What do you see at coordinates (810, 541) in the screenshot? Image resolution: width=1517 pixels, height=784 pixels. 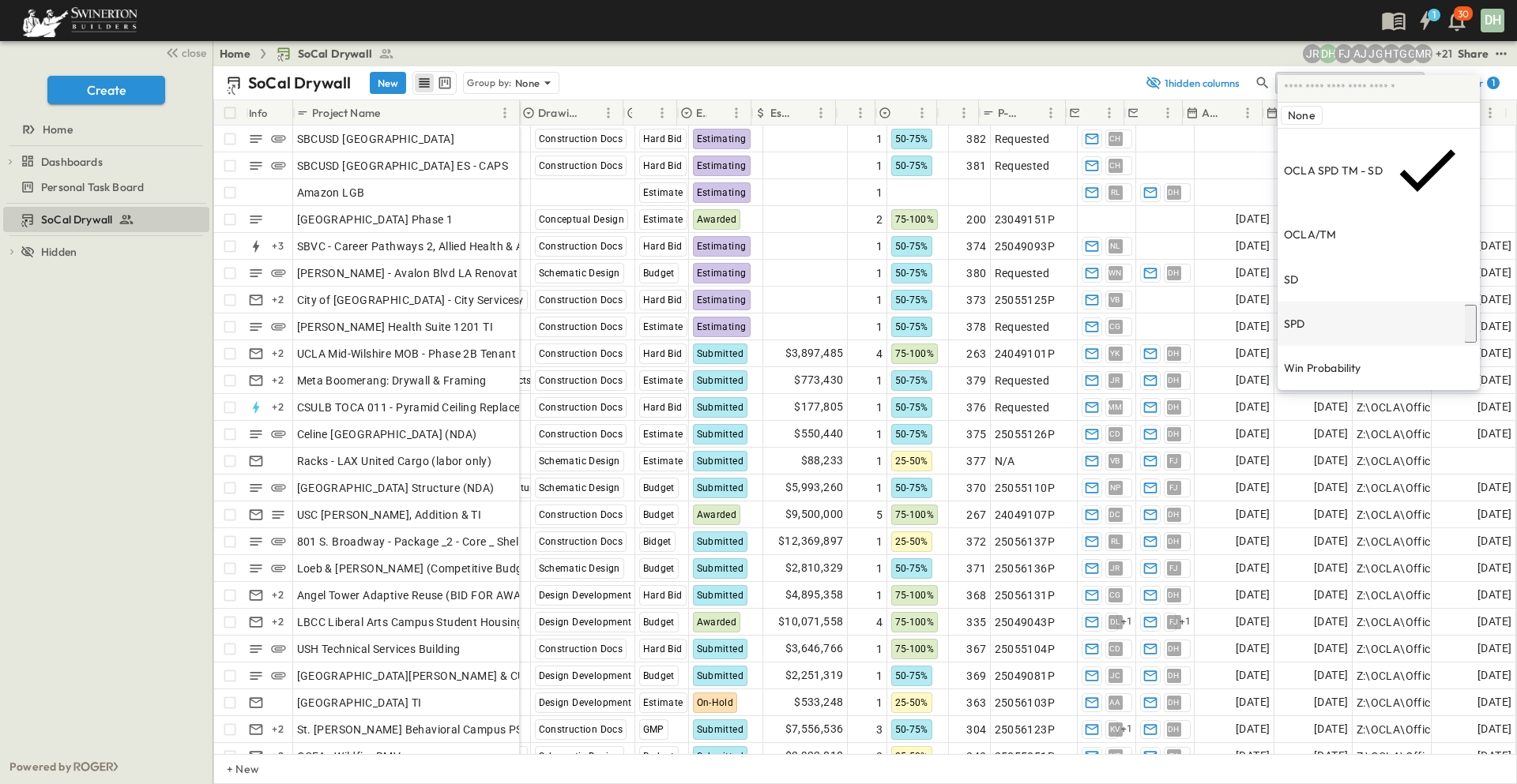 I see `span: $12,369,897` at bounding box center [810, 541].